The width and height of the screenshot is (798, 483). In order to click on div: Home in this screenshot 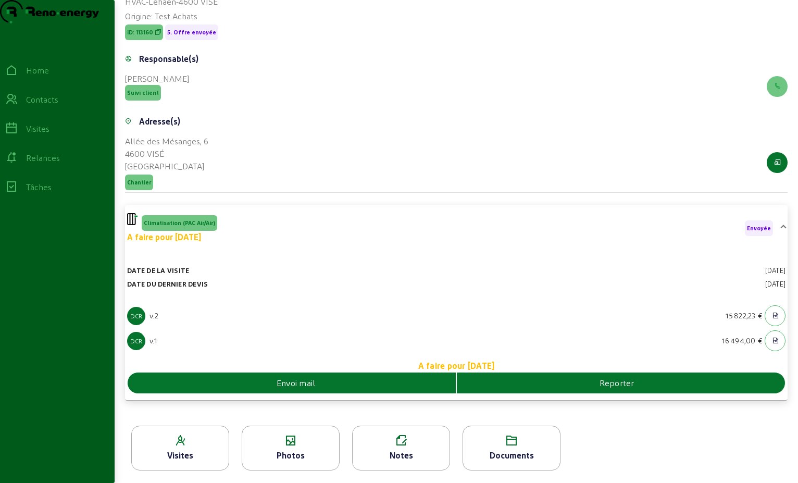, I will do `click(38, 70)`.